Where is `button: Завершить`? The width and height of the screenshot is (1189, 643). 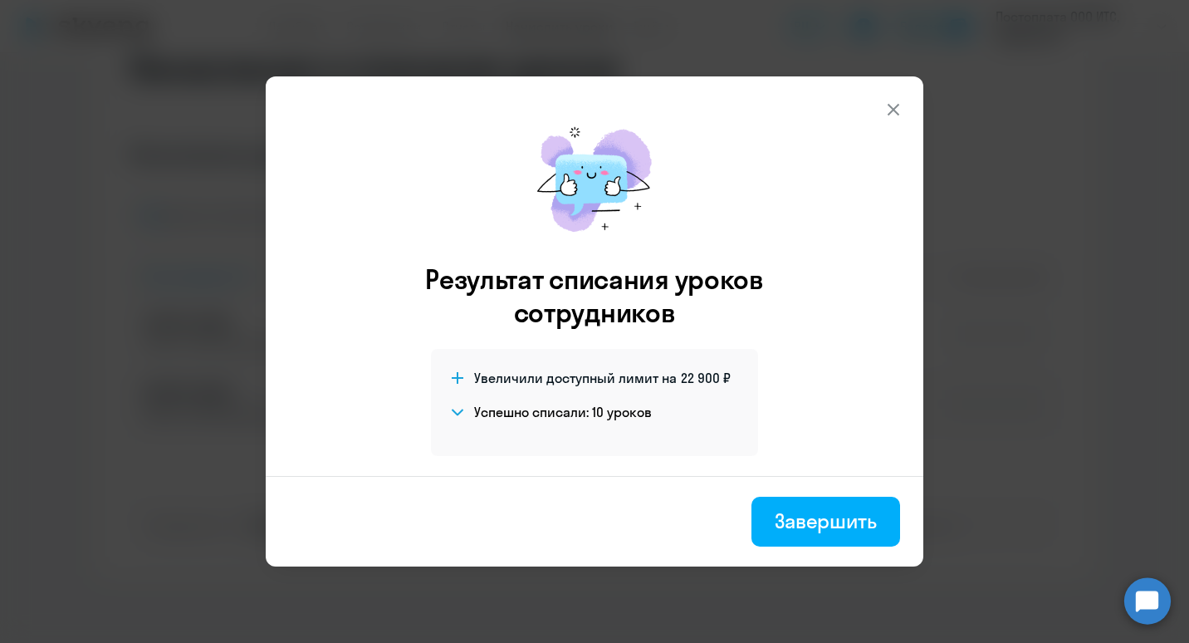
button: Завершить is located at coordinates (826, 522).